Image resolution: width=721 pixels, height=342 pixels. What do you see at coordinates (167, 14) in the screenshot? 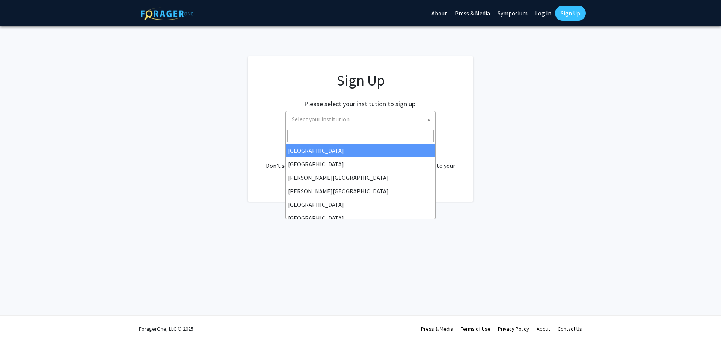
I see `img: ForagerOne Logo` at bounding box center [167, 14].